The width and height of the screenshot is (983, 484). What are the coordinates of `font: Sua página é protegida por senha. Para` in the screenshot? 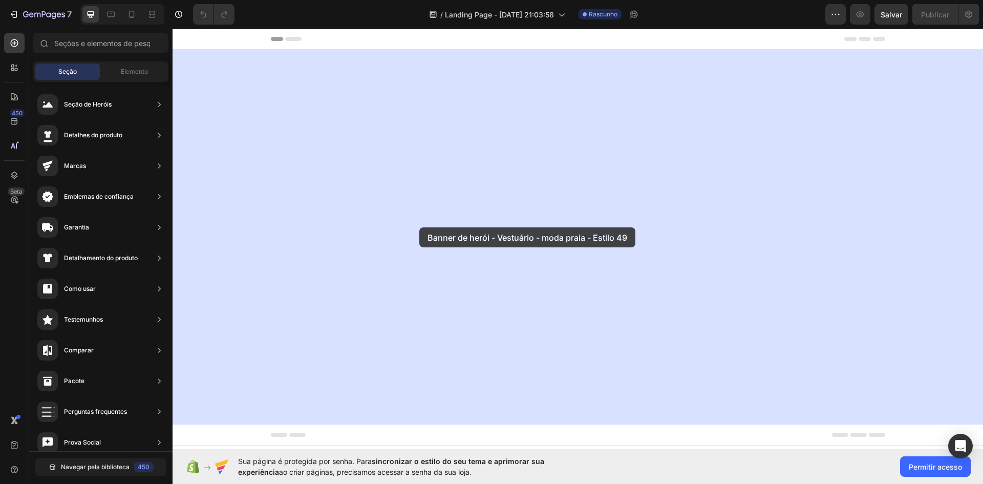 It's located at (305, 461).